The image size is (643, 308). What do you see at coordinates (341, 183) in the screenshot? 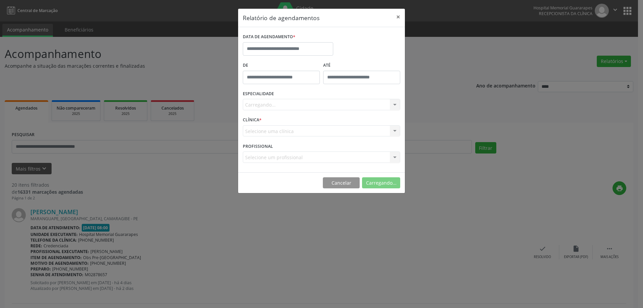
I see `button: Cancelar` at bounding box center [341, 183].